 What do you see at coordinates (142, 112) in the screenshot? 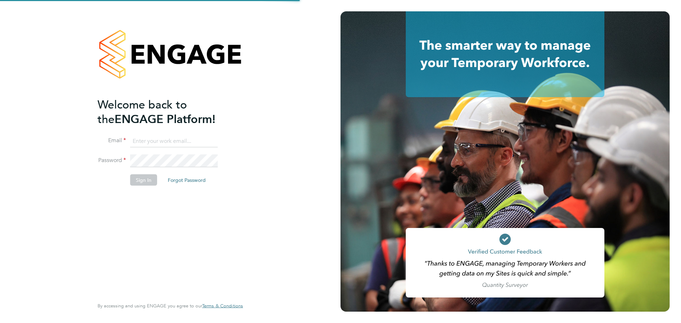
I see `span: Welcome back to the` at bounding box center [142, 112].